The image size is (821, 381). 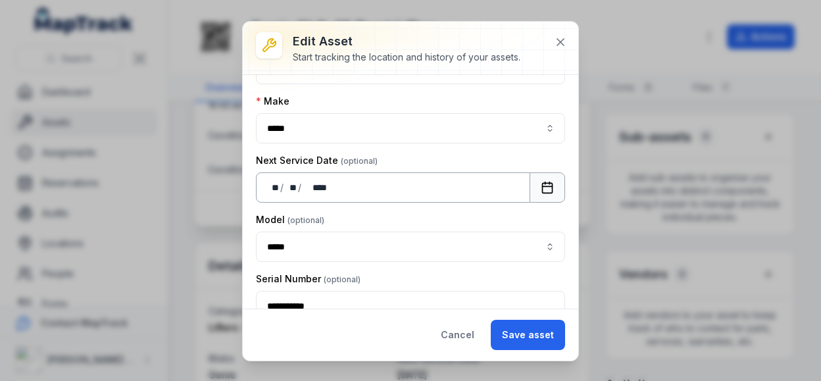 What do you see at coordinates (410, 128) in the screenshot?
I see `input: asset-edit:cf[9e2fc107-2520-4a87-af5f-f70990c66785]-label` at bounding box center [410, 128].